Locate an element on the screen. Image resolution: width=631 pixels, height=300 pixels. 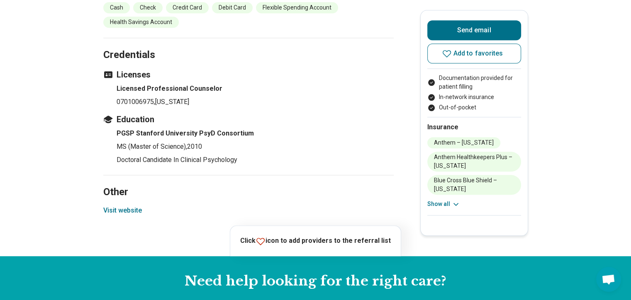
h4: PGSP Stanford University PsyD Consortium is located at coordinates (255, 134).